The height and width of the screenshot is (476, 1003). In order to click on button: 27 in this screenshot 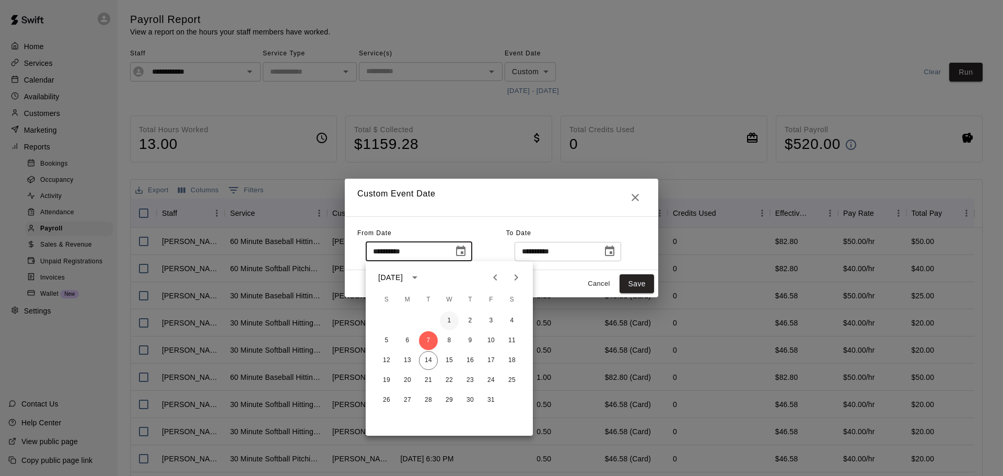, I will do `click(407, 400)`.